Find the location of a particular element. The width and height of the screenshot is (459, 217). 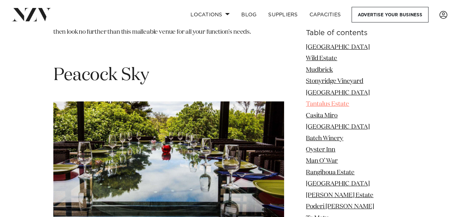

a: Capacities is located at coordinates (325, 15).